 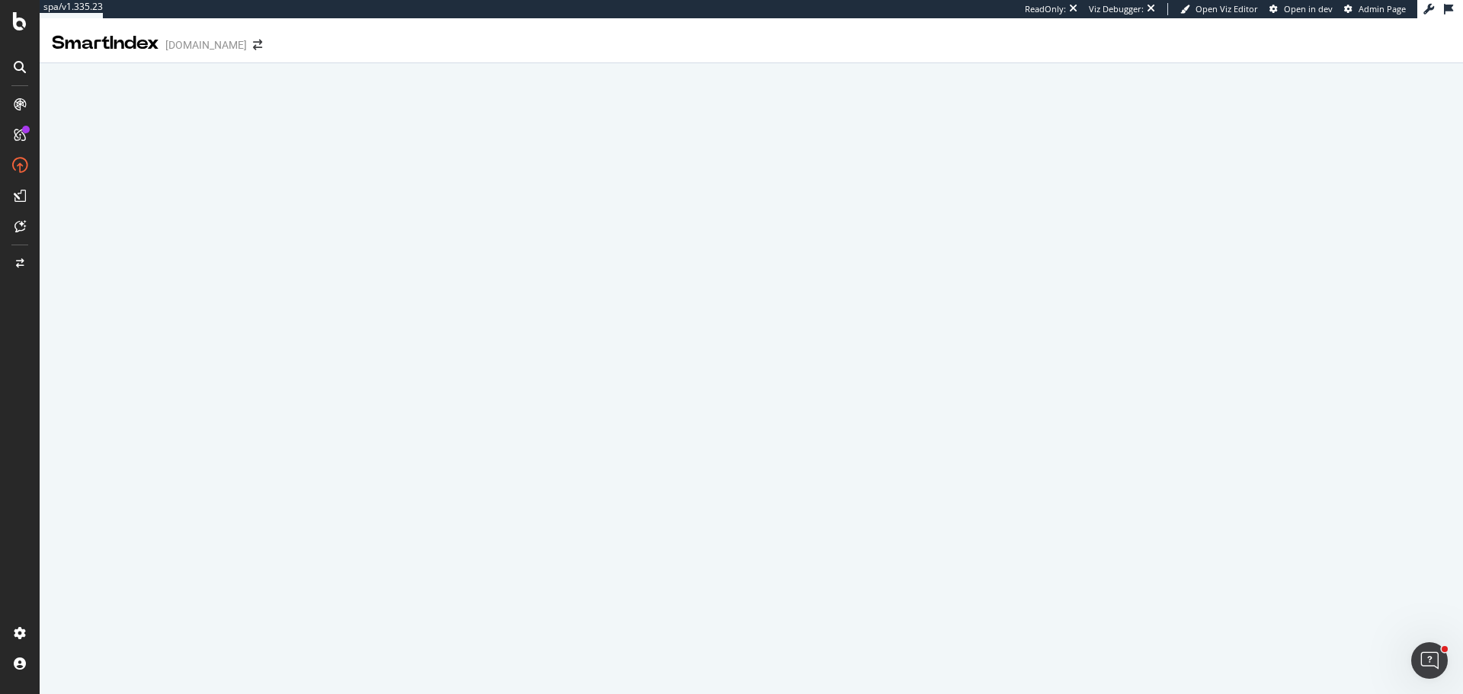 I want to click on a: Open Viz Editor, so click(x=1219, y=9).